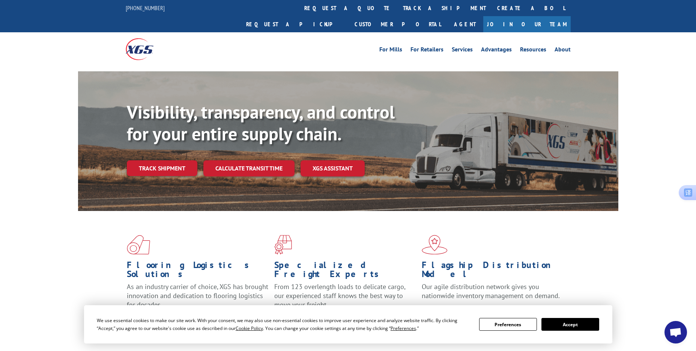 Image resolution: width=696 pixels, height=351 pixels. Describe the element at coordinates (491, 291) in the screenshot. I see `span: Our agile distribution network gives you nationwide inventory management on demand.` at that location.